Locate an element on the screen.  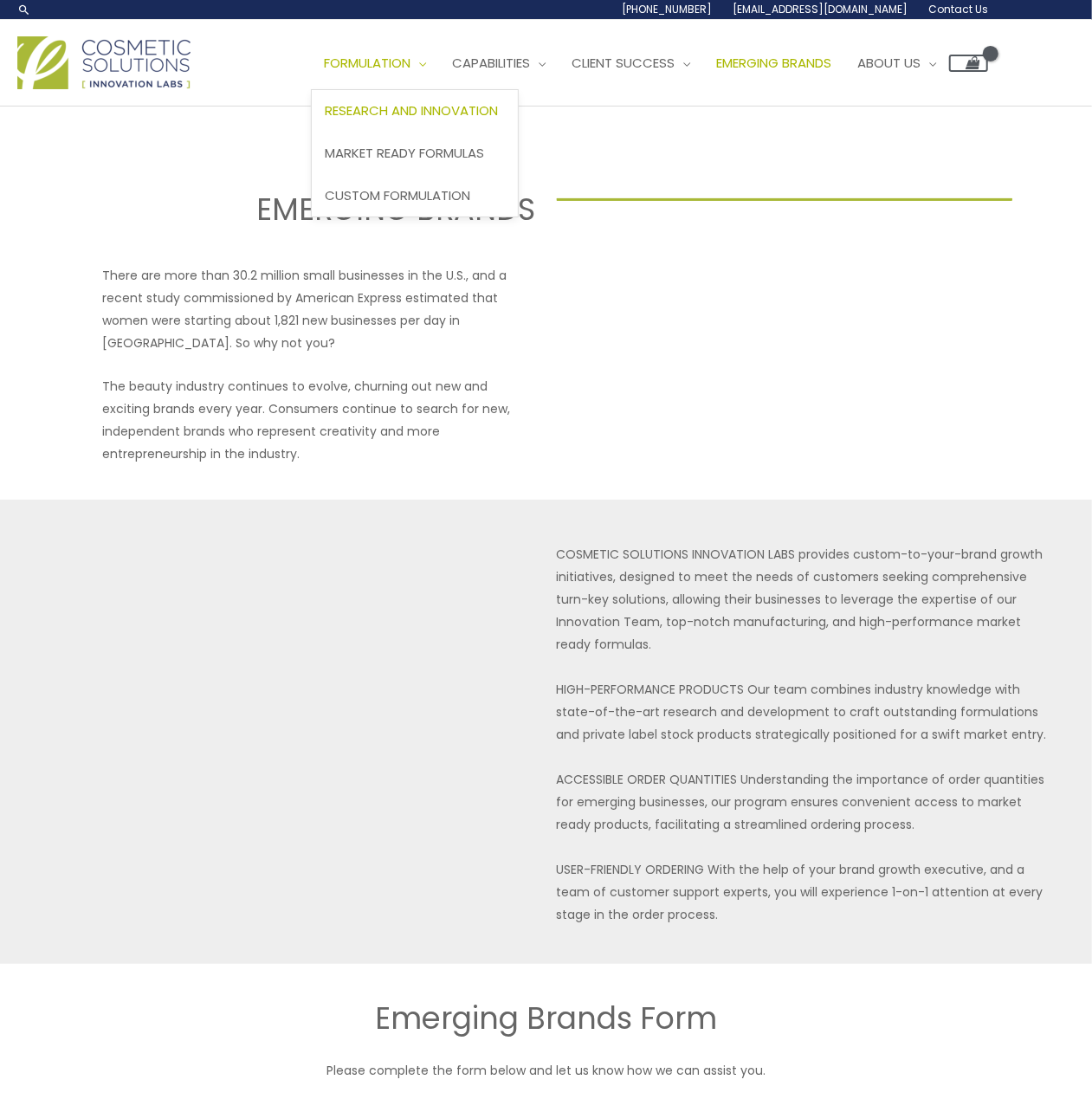
a: Market Ready Formulas is located at coordinates (415, 153).